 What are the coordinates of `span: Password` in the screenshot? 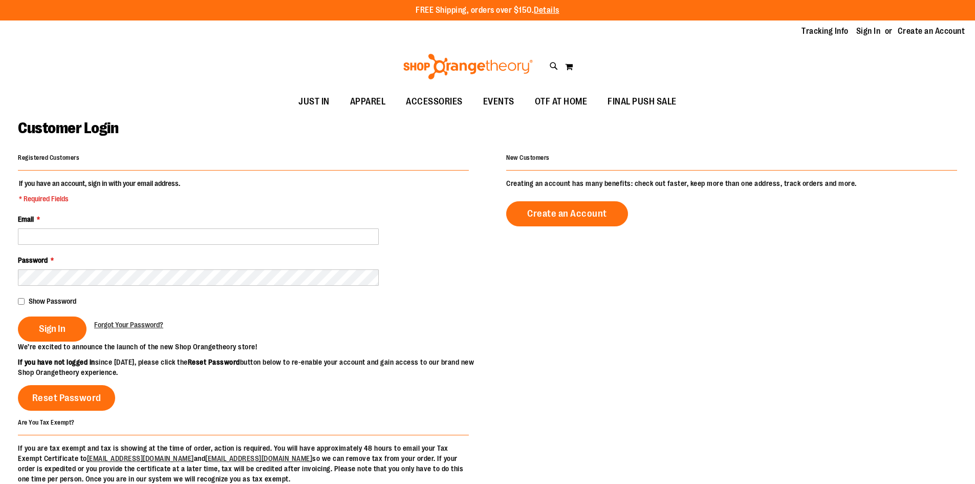 It's located at (33, 260).